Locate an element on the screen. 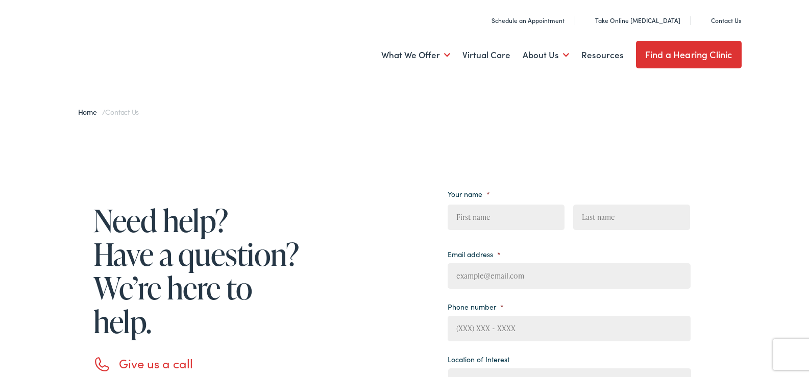 Image resolution: width=809 pixels, height=377 pixels. a: Virtual Care is located at coordinates (487, 55).